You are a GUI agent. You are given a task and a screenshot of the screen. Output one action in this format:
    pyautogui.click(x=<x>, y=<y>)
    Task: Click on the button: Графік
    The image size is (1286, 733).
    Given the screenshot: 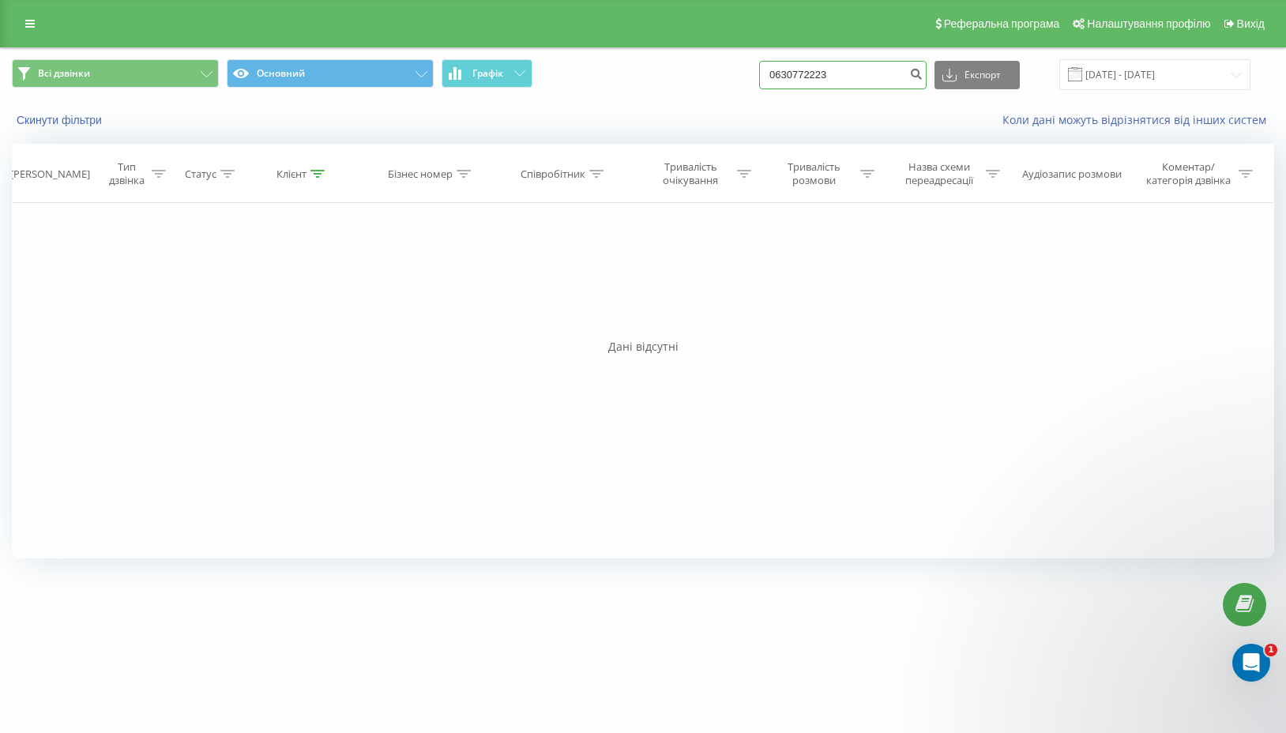 What is the action you would take?
    pyautogui.click(x=487, y=73)
    